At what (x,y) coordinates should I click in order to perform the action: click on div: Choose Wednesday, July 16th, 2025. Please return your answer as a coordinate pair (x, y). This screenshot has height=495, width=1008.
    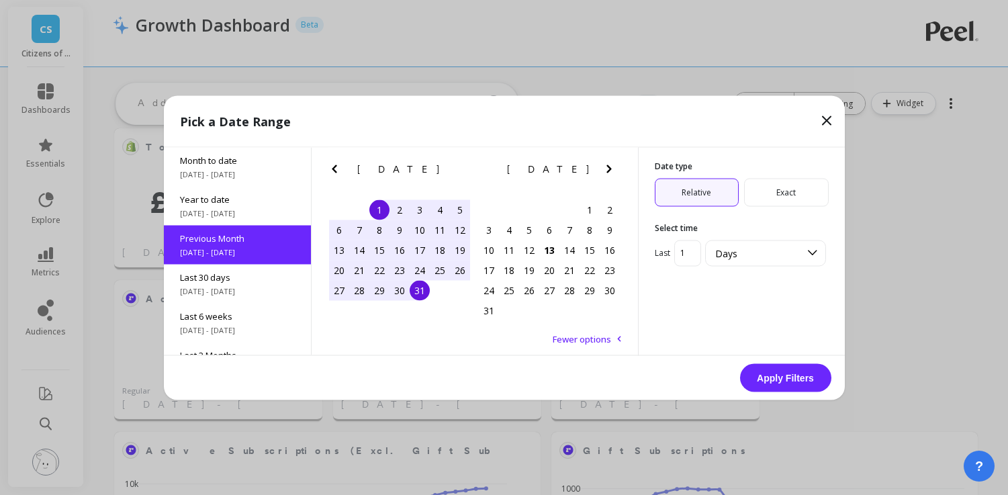
    Looking at the image, I should click on (400, 250).